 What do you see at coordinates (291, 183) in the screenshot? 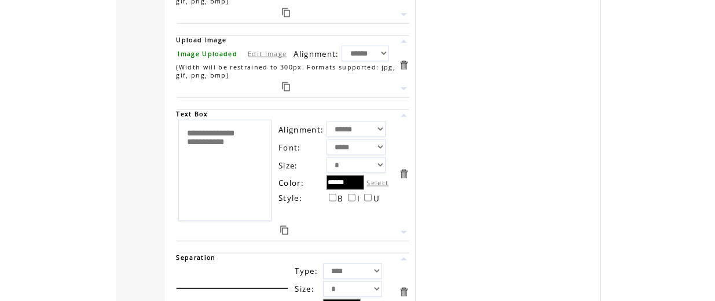
I see `span: Color:` at bounding box center [291, 183].